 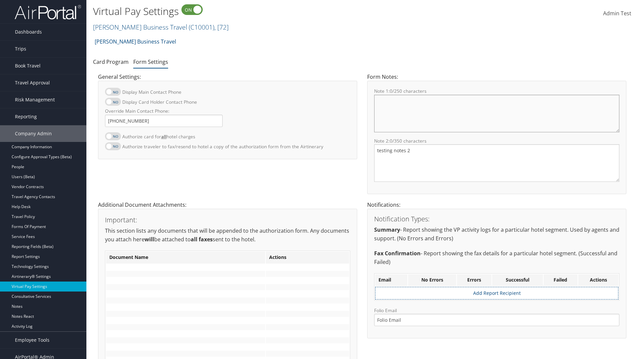 What do you see at coordinates (35, 100) in the screenshot?
I see `span: Risk Management` at bounding box center [35, 100].